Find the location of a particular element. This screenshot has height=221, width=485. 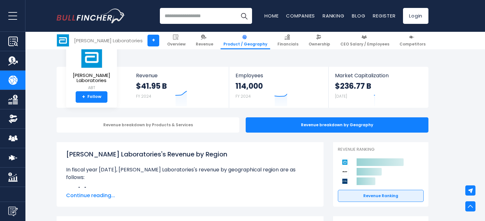

a: Revenue Ranking is located at coordinates (381, 196).